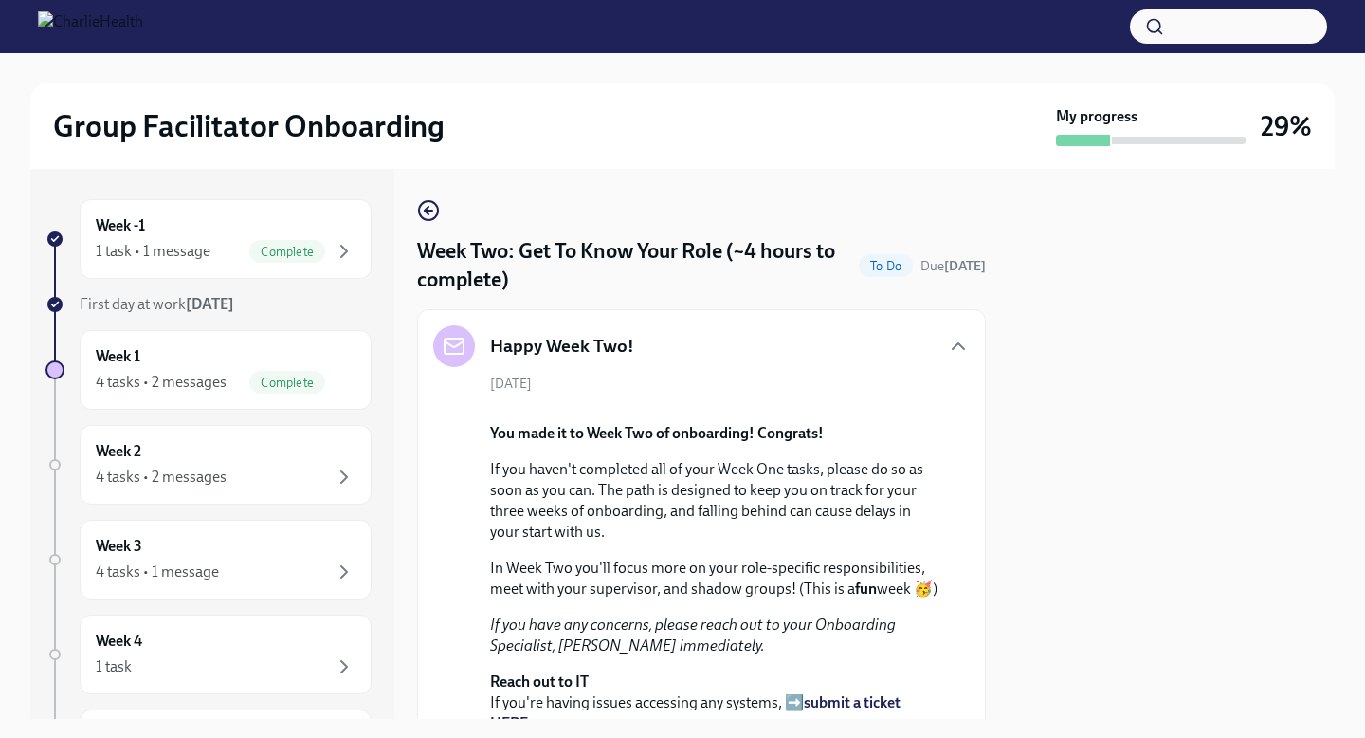  I want to click on h6: Week 4, so click(119, 641).